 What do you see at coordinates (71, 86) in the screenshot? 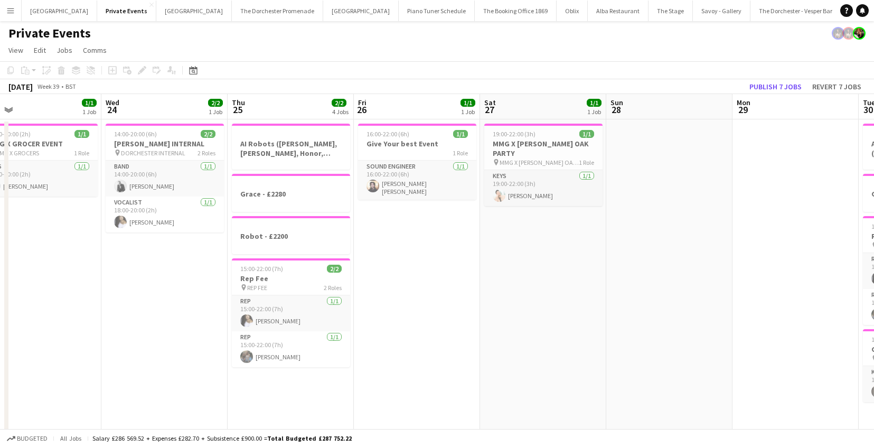
I see `div: BST` at bounding box center [71, 86].